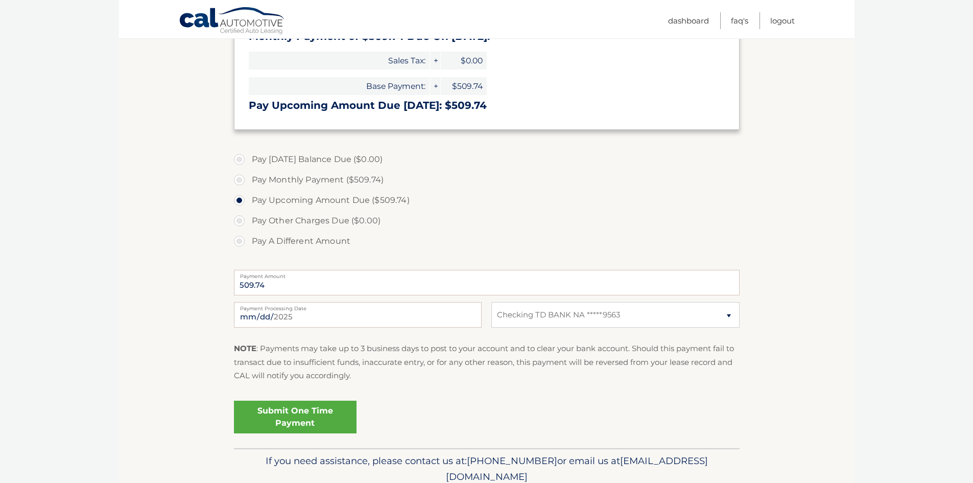 This screenshot has height=483, width=973. What do you see at coordinates (295, 417) in the screenshot?
I see `a: Submit One Time Payment` at bounding box center [295, 417].